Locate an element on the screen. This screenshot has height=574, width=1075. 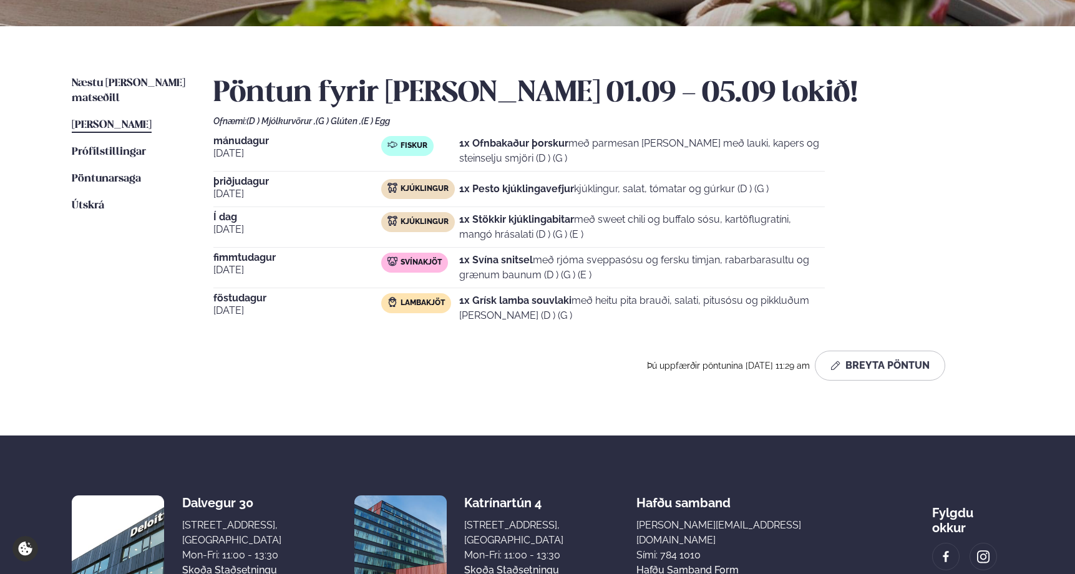
div: Ofnæmi: is located at coordinates (608, 121).